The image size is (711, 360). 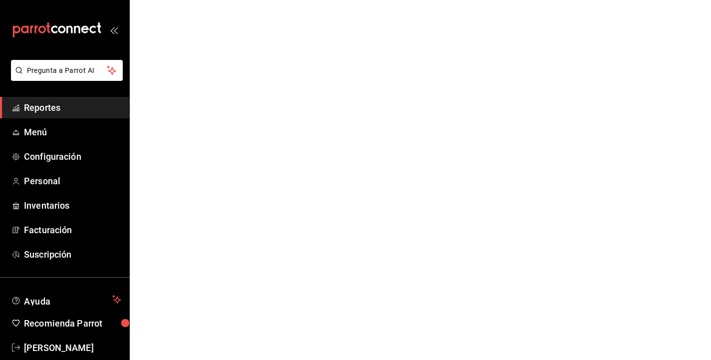 What do you see at coordinates (72, 323) in the screenshot?
I see `span: Recomienda Parrot` at bounding box center [72, 323].